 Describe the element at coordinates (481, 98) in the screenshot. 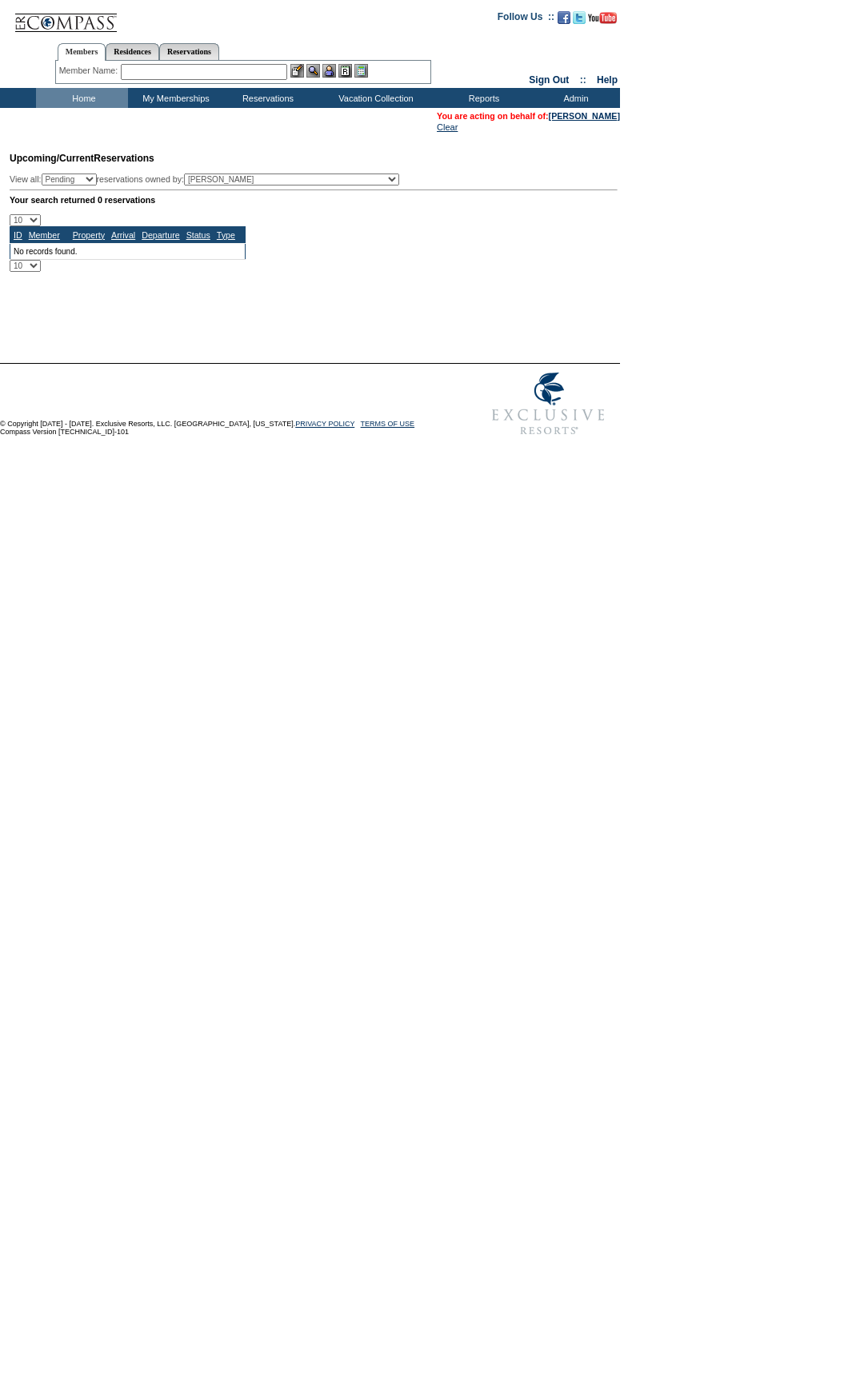

I see `td: Reports` at that location.